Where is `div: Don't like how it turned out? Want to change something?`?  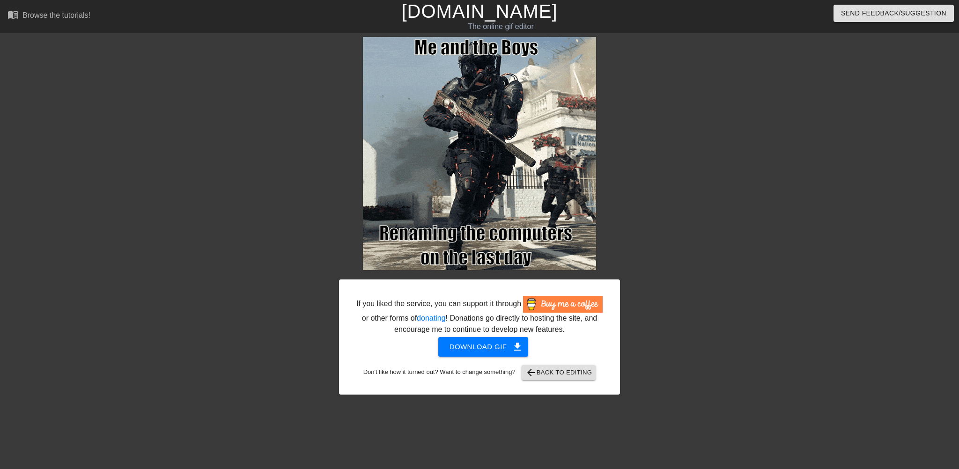 div: Don't like how it turned out? Want to change something? is located at coordinates (480, 373).